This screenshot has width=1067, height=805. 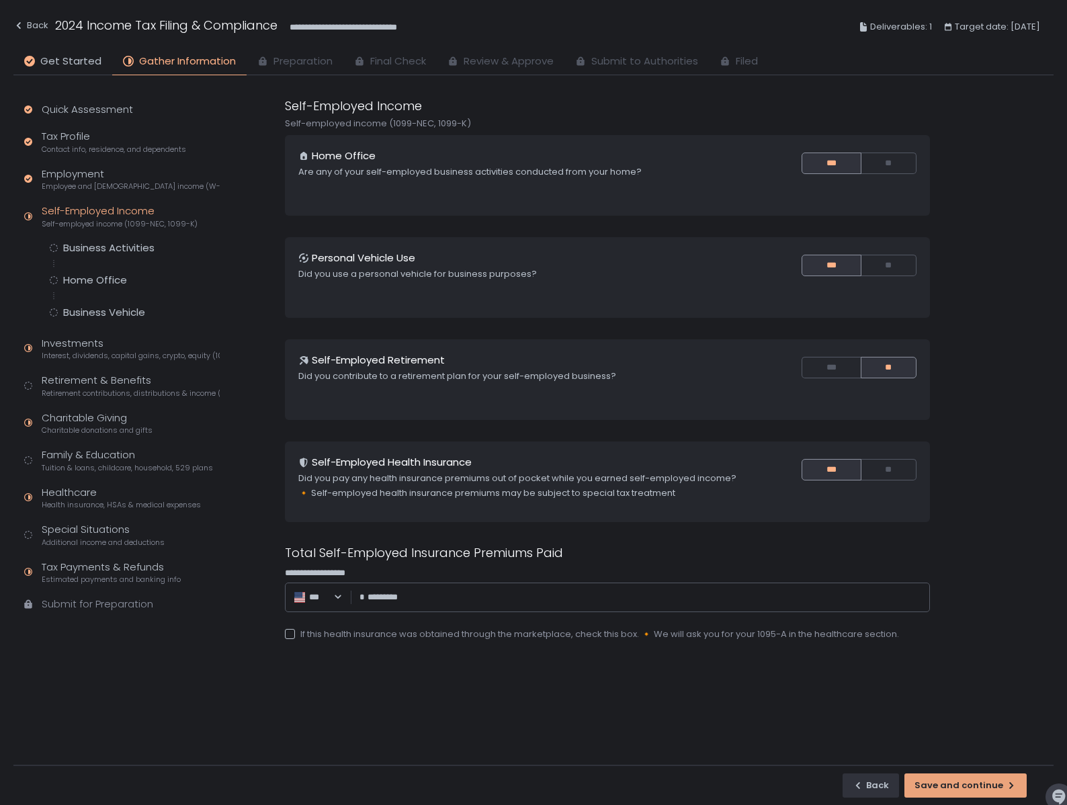 I want to click on span: Gather Information, so click(x=188, y=61).